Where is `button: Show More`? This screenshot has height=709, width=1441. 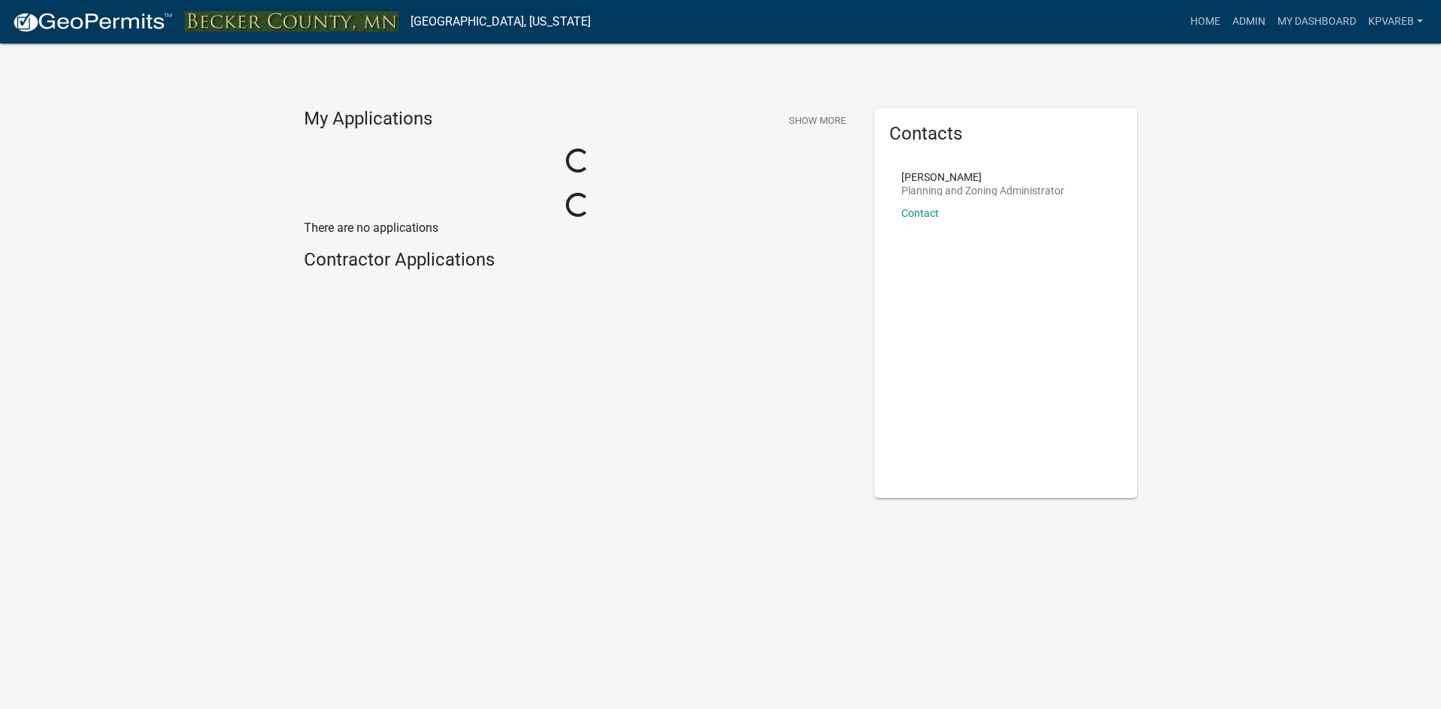 button: Show More is located at coordinates (817, 120).